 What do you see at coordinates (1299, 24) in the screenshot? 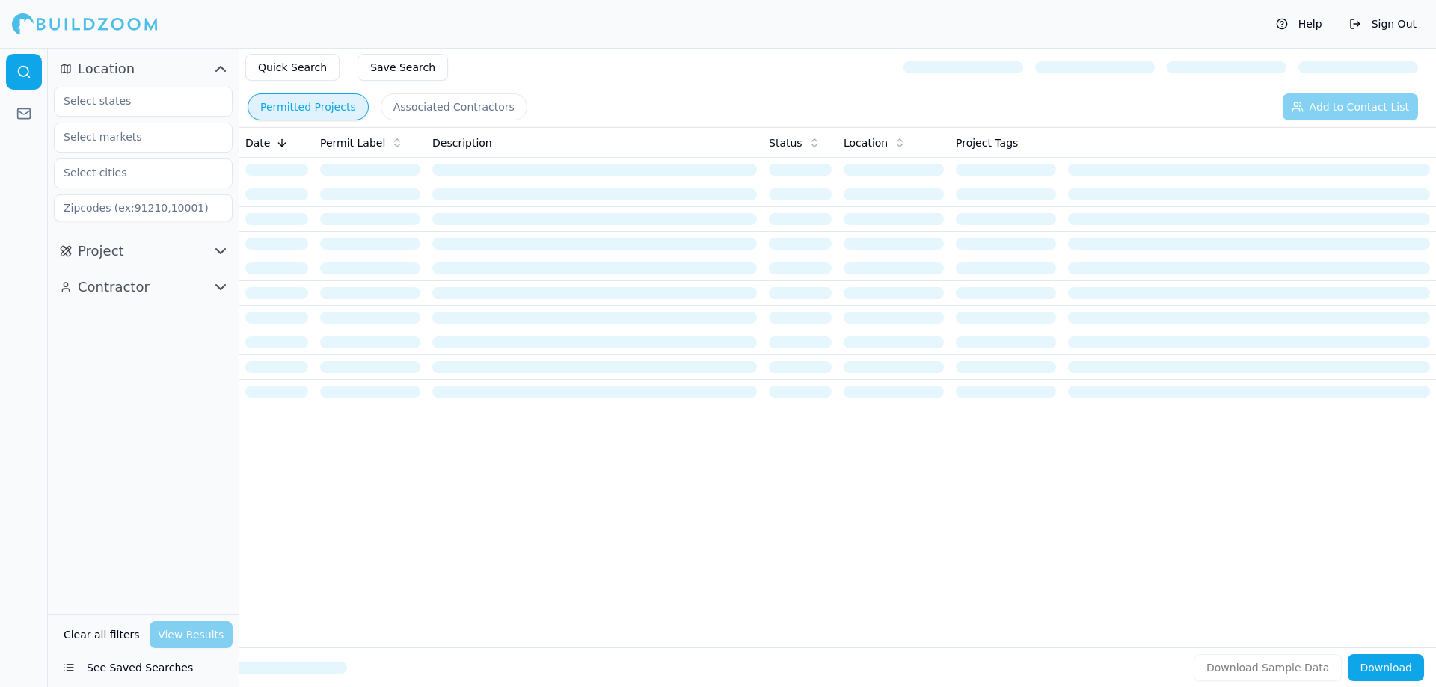
I see `button: Help` at bounding box center [1299, 24].